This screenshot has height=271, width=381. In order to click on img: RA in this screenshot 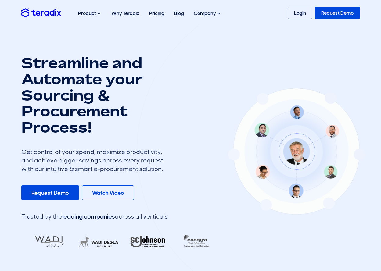, I will do `click(112, 241)`.